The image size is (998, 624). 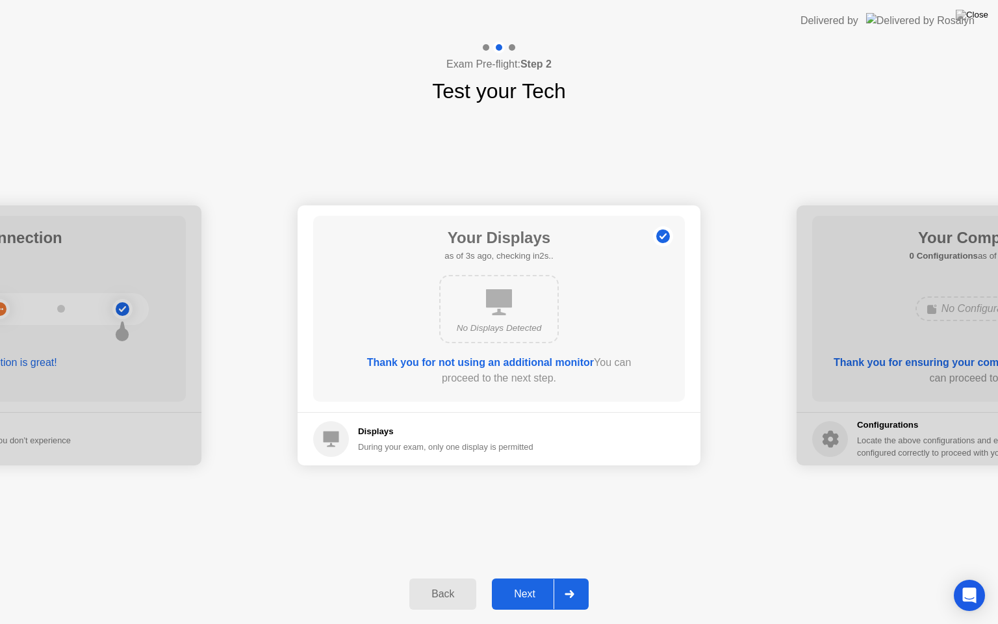 I want to click on b: Thank you for not using an additional monitor, so click(x=480, y=362).